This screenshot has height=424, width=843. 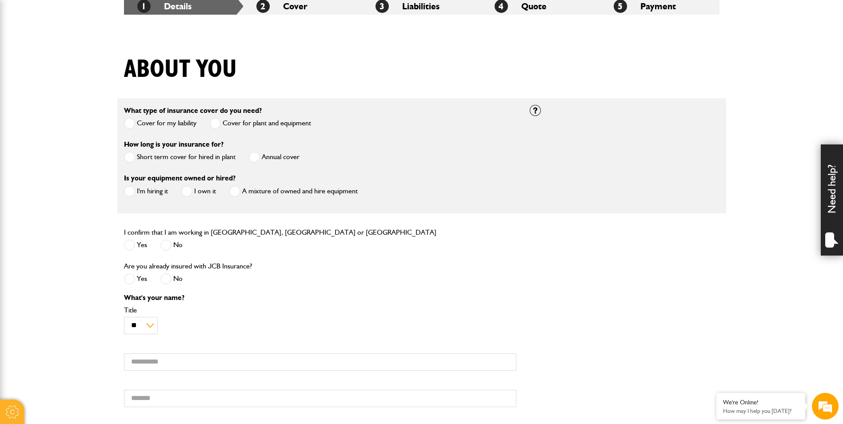 What do you see at coordinates (160, 123) in the screenshot?
I see `label: Cover for my liability` at bounding box center [160, 123].